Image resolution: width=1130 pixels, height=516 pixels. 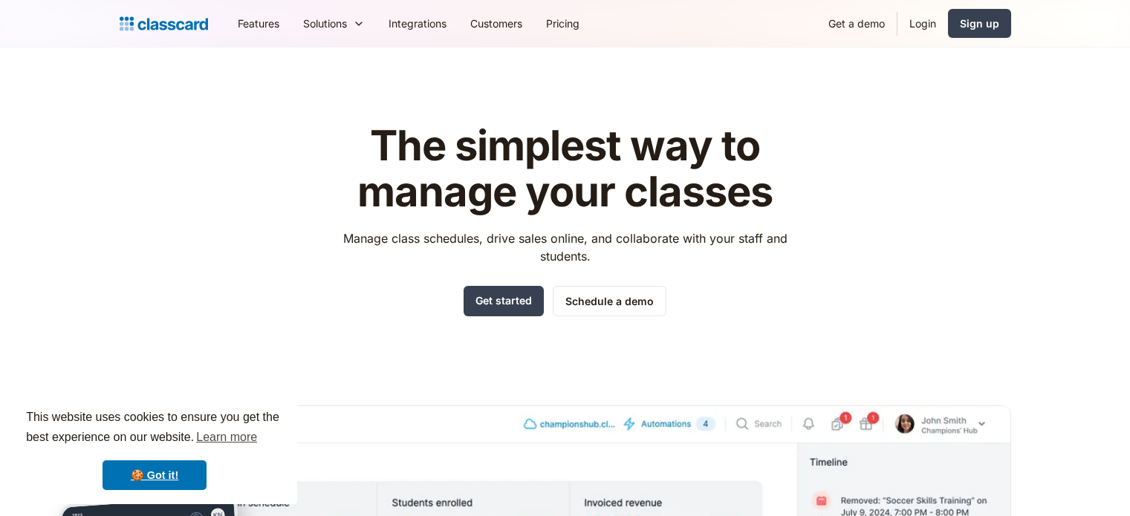 What do you see at coordinates (565, 247) in the screenshot?
I see `p: Manage class schedules, drive sales online, and collaborate with your staff and students.` at bounding box center [565, 247].